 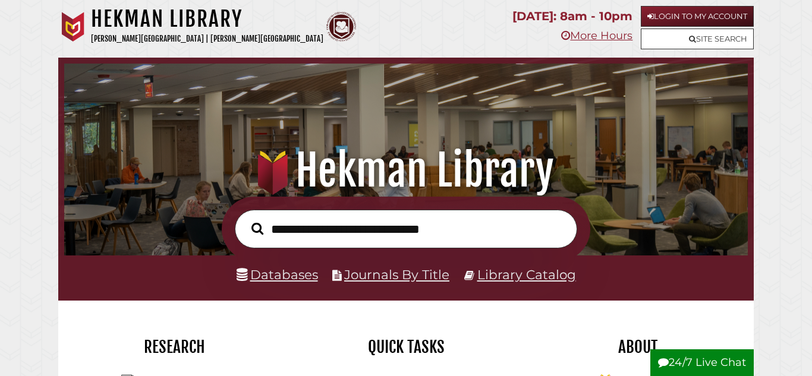 What do you see at coordinates (697, 16) in the screenshot?
I see `a: Login to My Account` at bounding box center [697, 16].